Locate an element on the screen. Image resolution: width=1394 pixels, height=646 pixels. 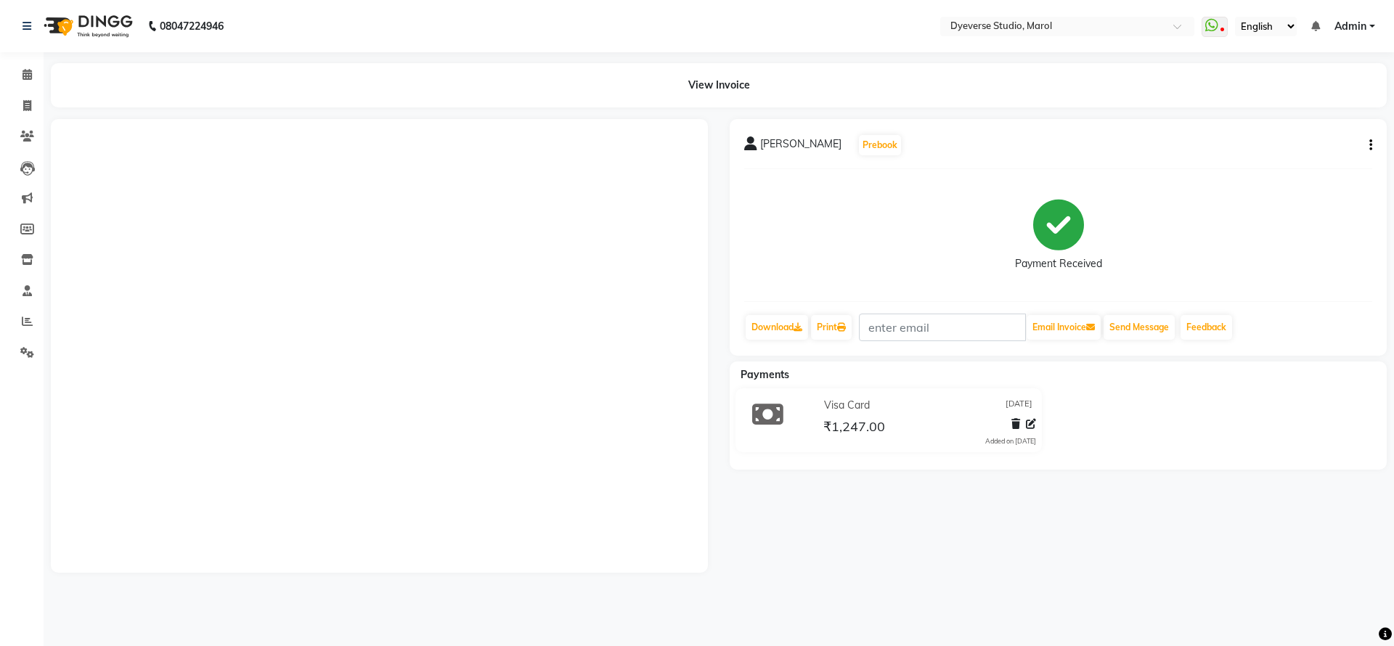
div: View Invoice is located at coordinates (719, 85).